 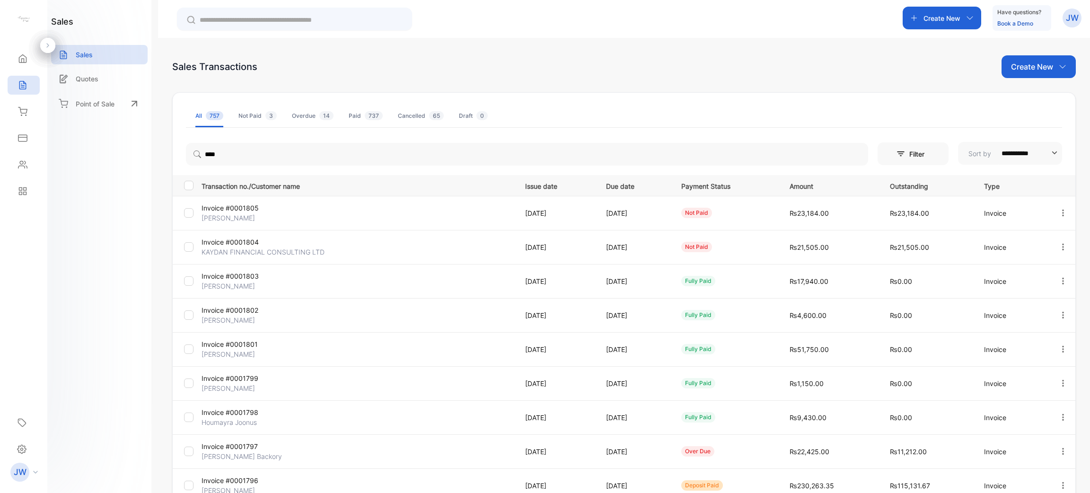 What do you see at coordinates (926, 185) in the screenshot?
I see `p: Outstanding` at bounding box center [926, 185].